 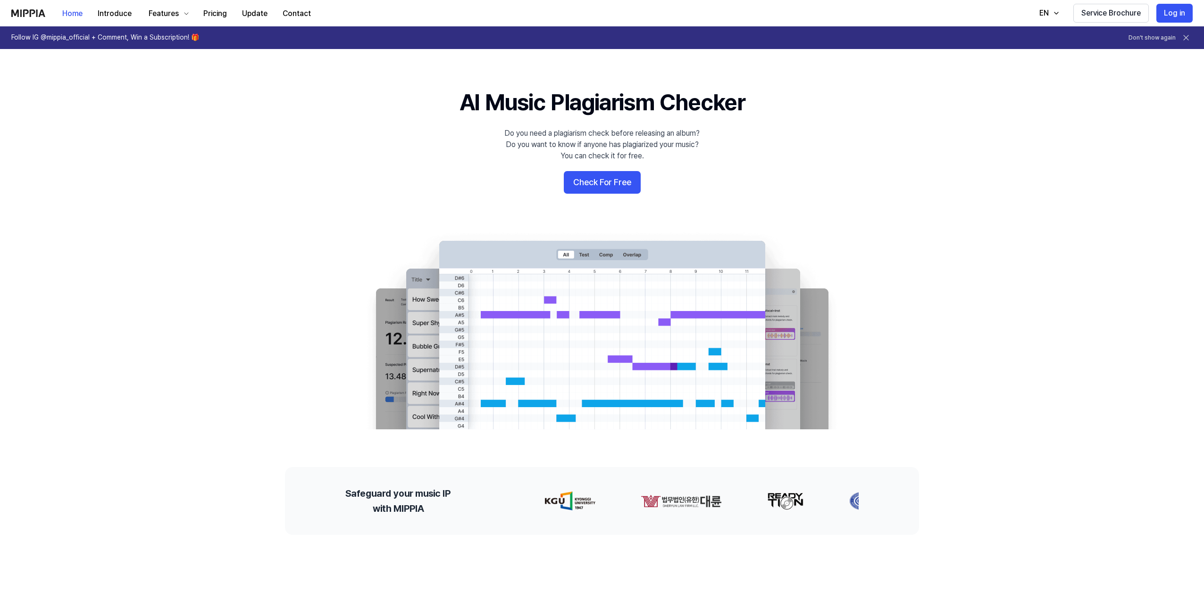 I want to click on button: Pricing, so click(x=215, y=14).